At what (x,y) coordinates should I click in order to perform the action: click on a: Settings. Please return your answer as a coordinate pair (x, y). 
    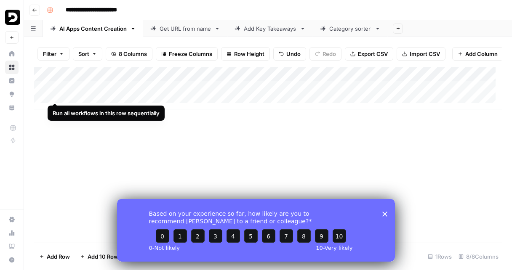
    Looking at the image, I should click on (12, 220).